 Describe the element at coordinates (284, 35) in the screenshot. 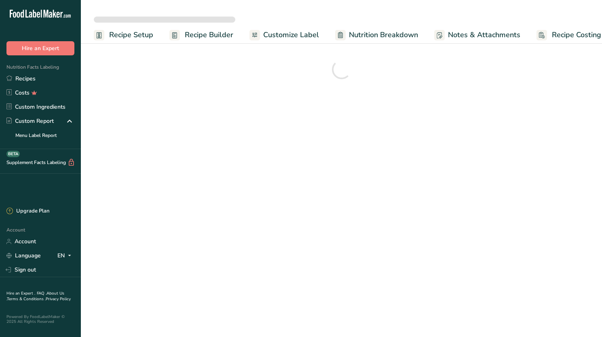

I see `a: Customize Label` at that location.